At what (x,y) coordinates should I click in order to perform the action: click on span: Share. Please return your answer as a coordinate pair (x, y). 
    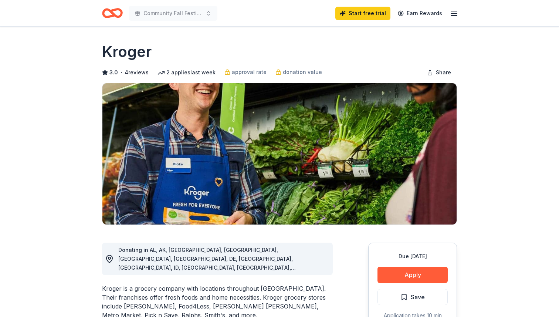
    Looking at the image, I should click on (443, 72).